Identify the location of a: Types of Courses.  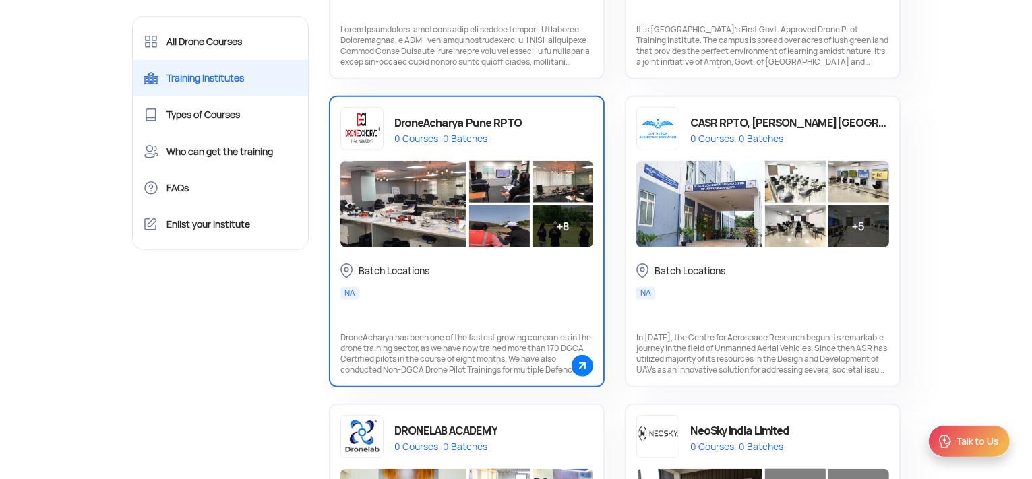
(220, 115).